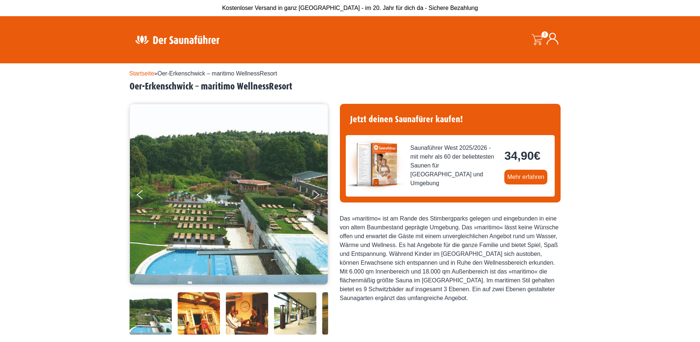 The width and height of the screenshot is (700, 342). What do you see at coordinates (146, 196) in the screenshot?
I see `button: Previous` at bounding box center [146, 196].